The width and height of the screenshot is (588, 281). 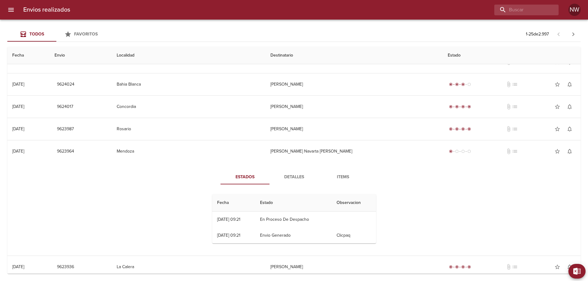 I want to click on button: 9623936, so click(x=66, y=267).